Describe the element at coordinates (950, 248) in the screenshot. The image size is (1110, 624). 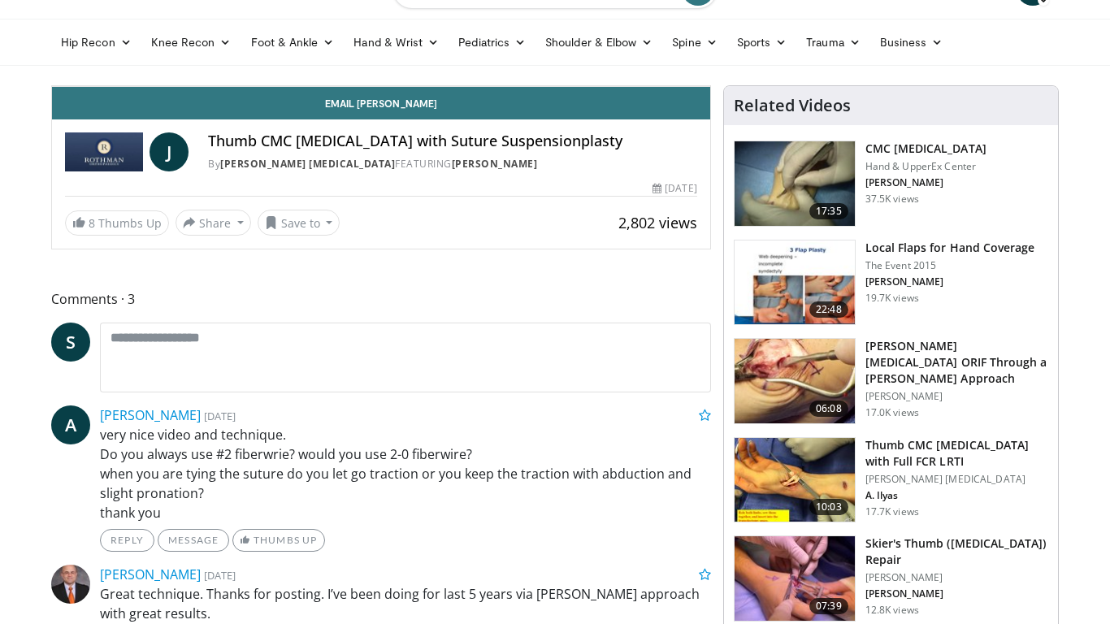
I see `h3: Local Flaps for Hand Coverage` at that location.